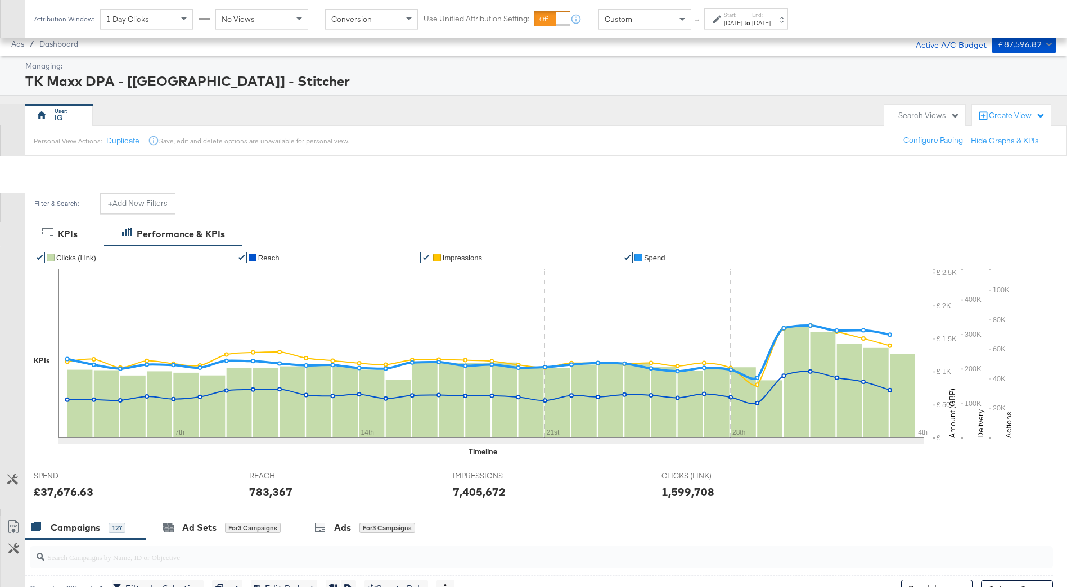 The height and width of the screenshot is (587, 1067). What do you see at coordinates (271, 492) in the screenshot?
I see `div: 783,367` at bounding box center [271, 492].